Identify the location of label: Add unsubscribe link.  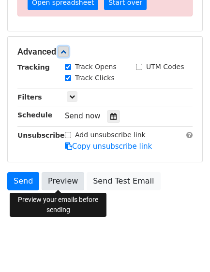
(110, 135).